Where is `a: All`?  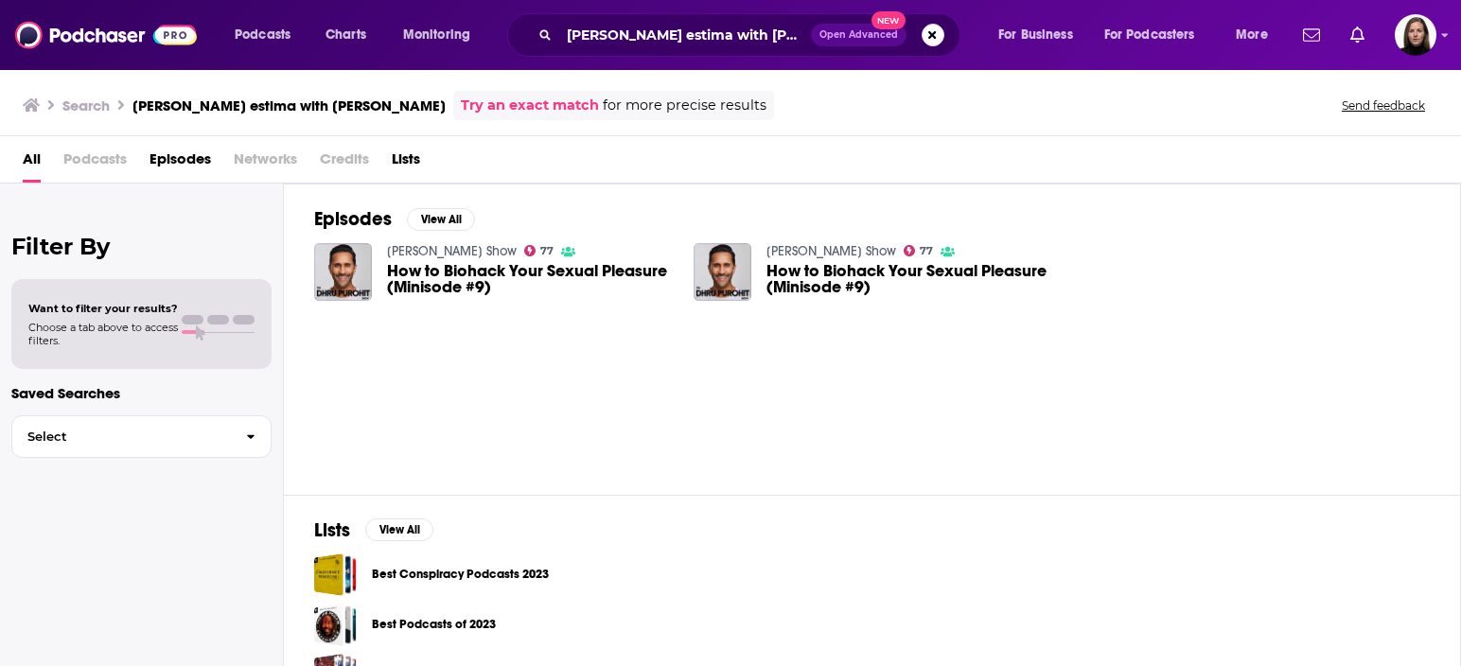
a: All is located at coordinates (31, 163).